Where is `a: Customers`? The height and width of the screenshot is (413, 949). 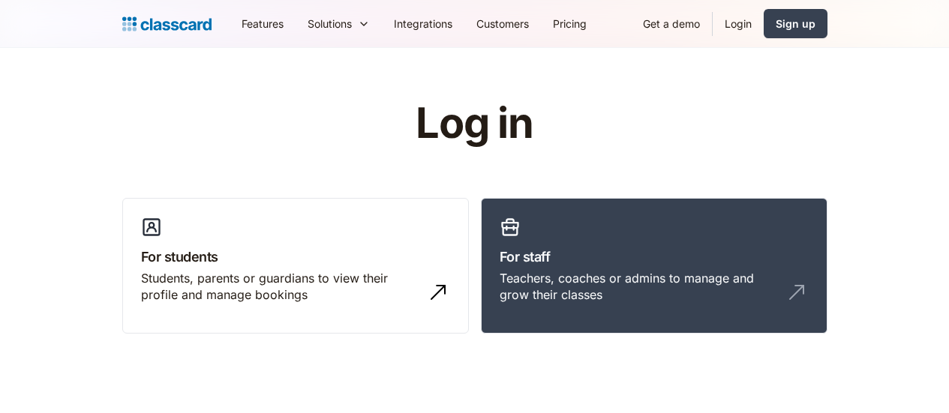
a: Customers is located at coordinates (502, 23).